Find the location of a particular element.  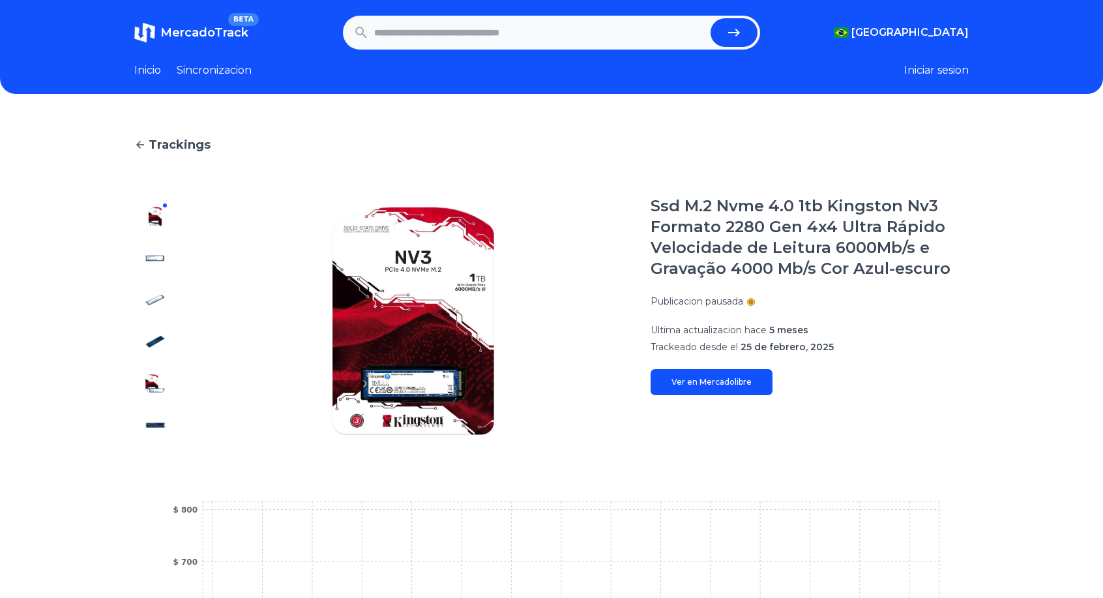

tspan: $ 800 is located at coordinates (185, 510).